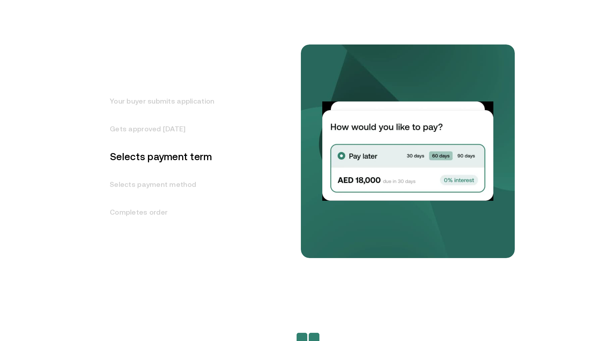  I want to click on h3: Selects payment term, so click(157, 157).